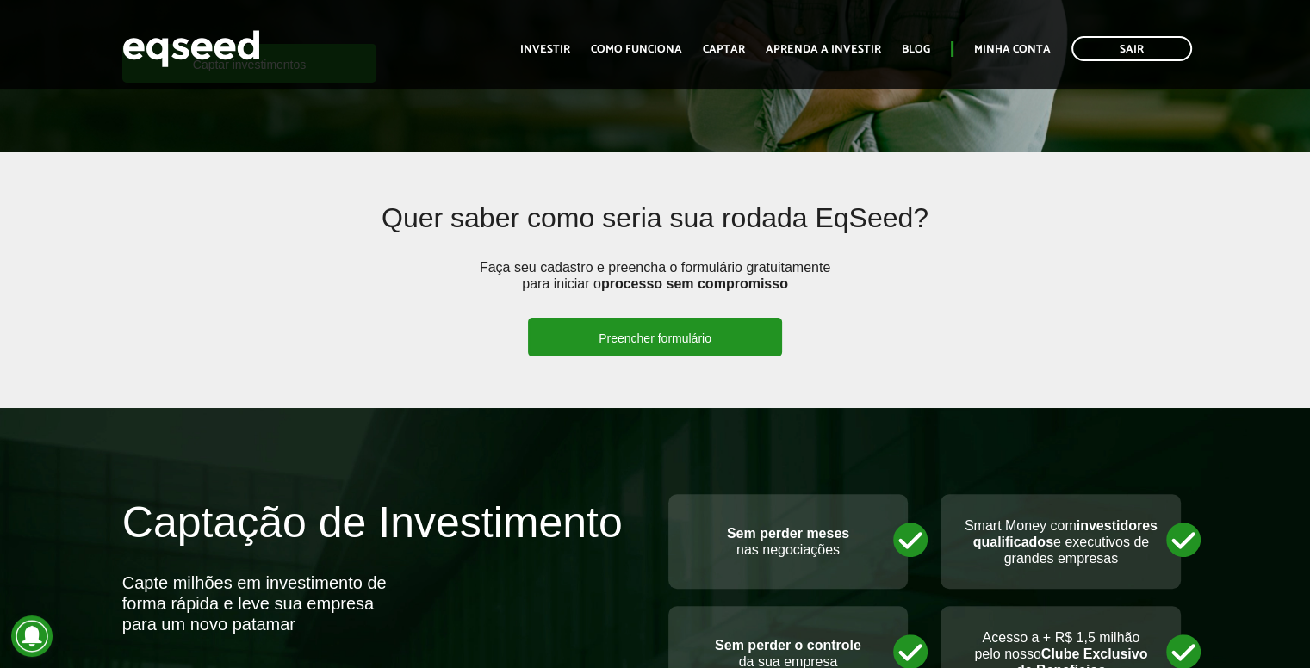 The width and height of the screenshot is (1310, 668). I want to click on p: Faça seu cadastro e preencha o formulário gratuitamente para iniciar o, so click(655, 288).